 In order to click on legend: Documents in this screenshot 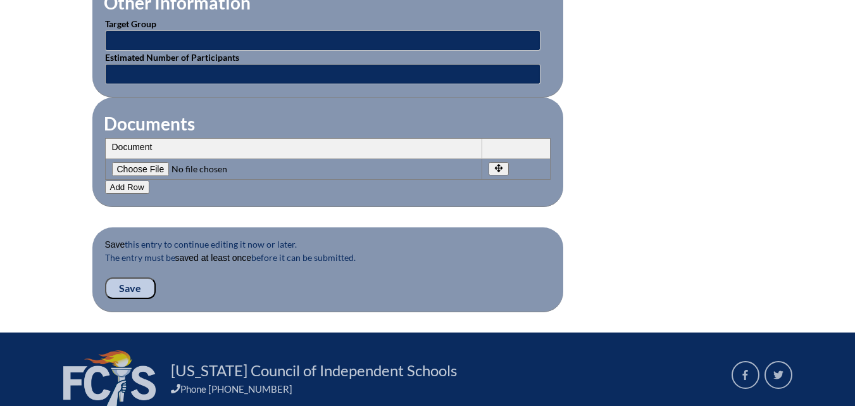, I will do `click(149, 123)`.